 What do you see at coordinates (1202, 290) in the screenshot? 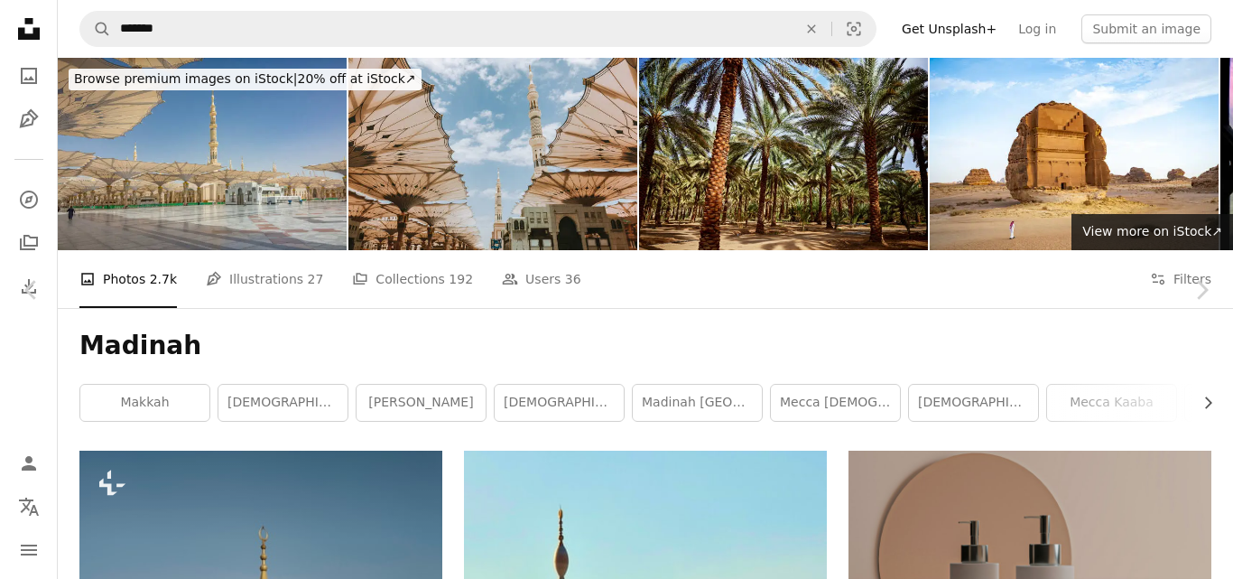
I see `a: Next` at bounding box center [1202, 290].